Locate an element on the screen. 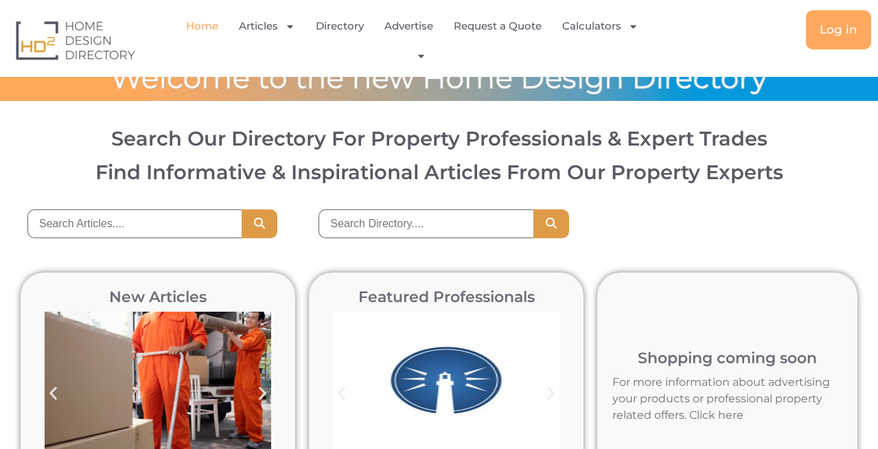 The height and width of the screenshot is (449, 878). a: Home is located at coordinates (202, 26).